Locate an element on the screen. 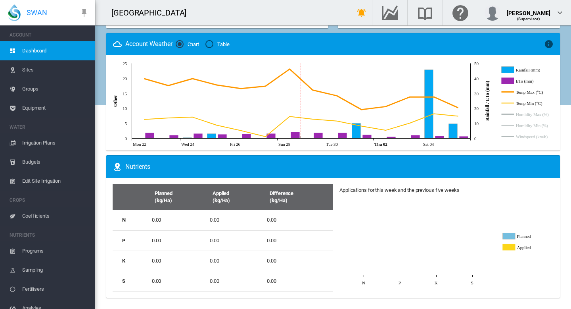  circle: Temp Min (°C) Sep 23, 2025 6.8 is located at coordinates (168, 118).